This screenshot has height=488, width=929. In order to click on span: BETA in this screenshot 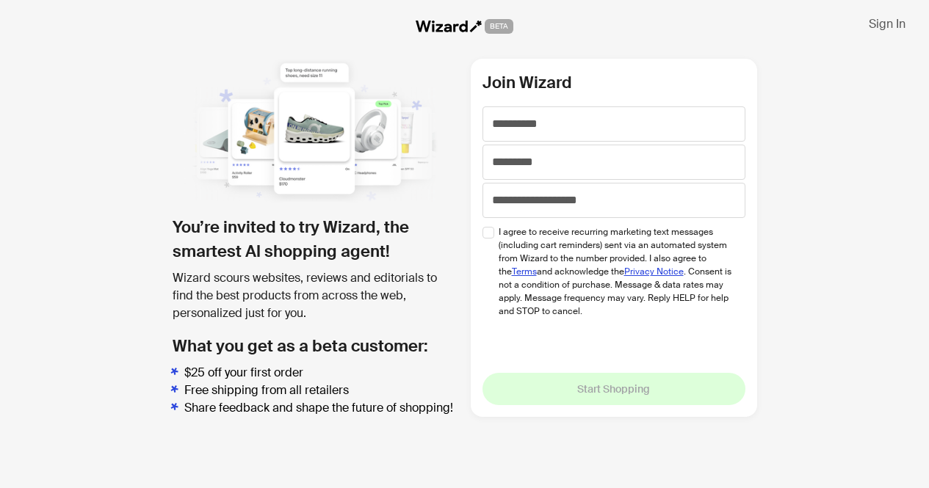, I will do `click(499, 26)`.